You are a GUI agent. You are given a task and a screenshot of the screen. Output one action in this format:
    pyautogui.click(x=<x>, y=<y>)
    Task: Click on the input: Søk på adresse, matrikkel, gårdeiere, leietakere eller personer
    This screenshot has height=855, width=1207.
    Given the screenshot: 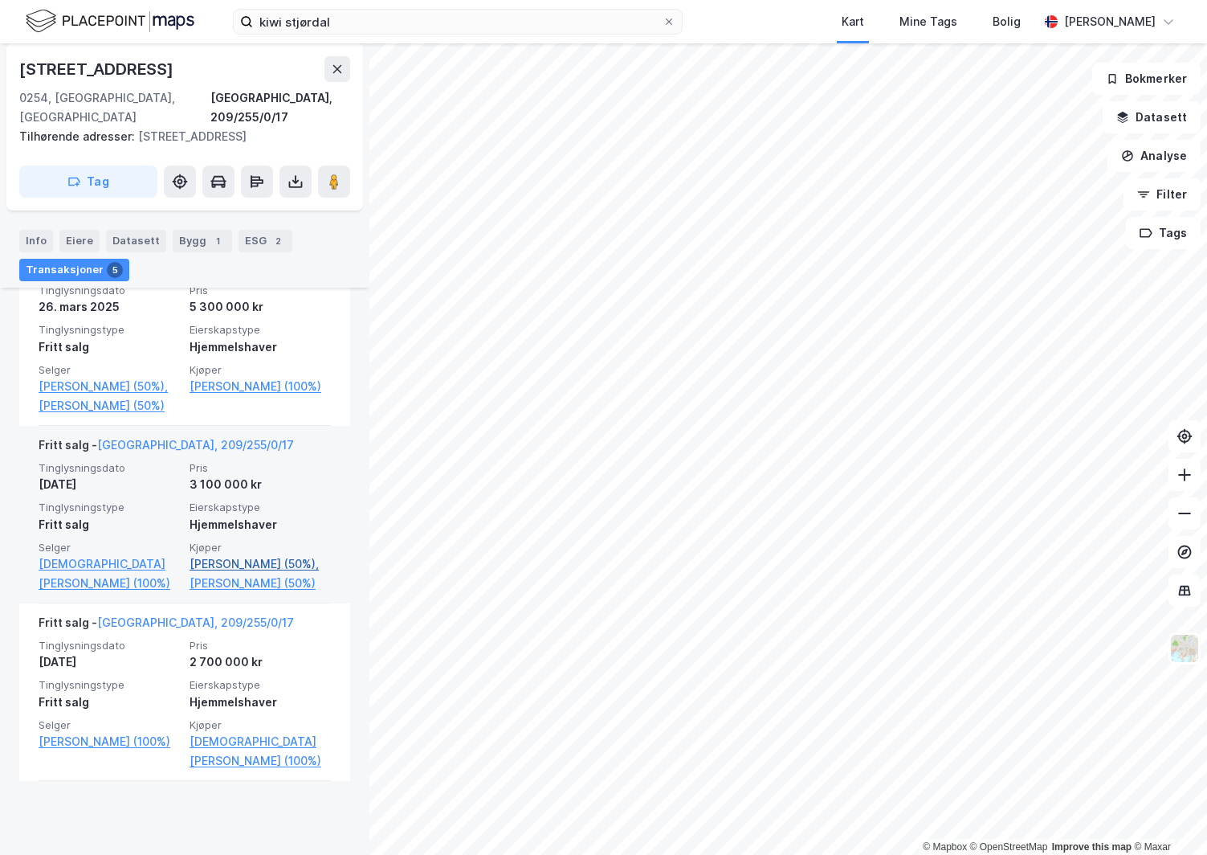 What is the action you would take?
    pyautogui.click(x=458, y=22)
    